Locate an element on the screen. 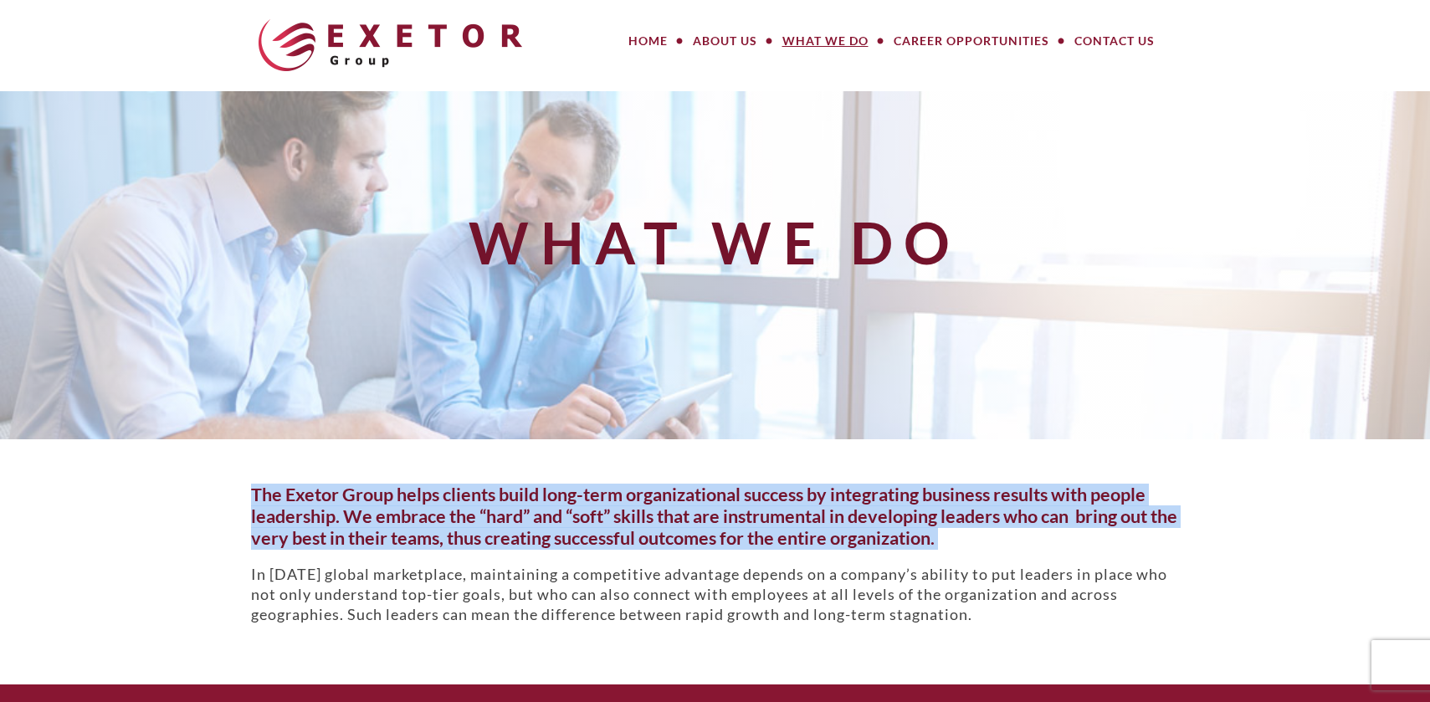 This screenshot has height=702, width=1430. a: Contact Us is located at coordinates (1114, 41).